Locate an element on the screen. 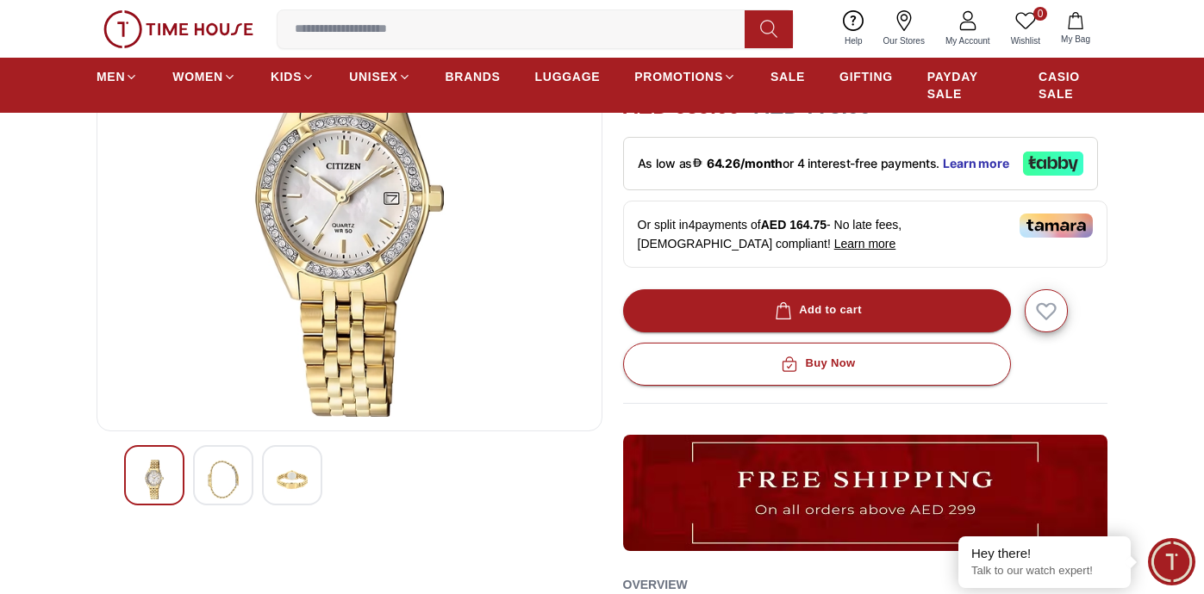 The width and height of the screenshot is (1204, 594). span: PROMOTIONS is located at coordinates (678, 77).